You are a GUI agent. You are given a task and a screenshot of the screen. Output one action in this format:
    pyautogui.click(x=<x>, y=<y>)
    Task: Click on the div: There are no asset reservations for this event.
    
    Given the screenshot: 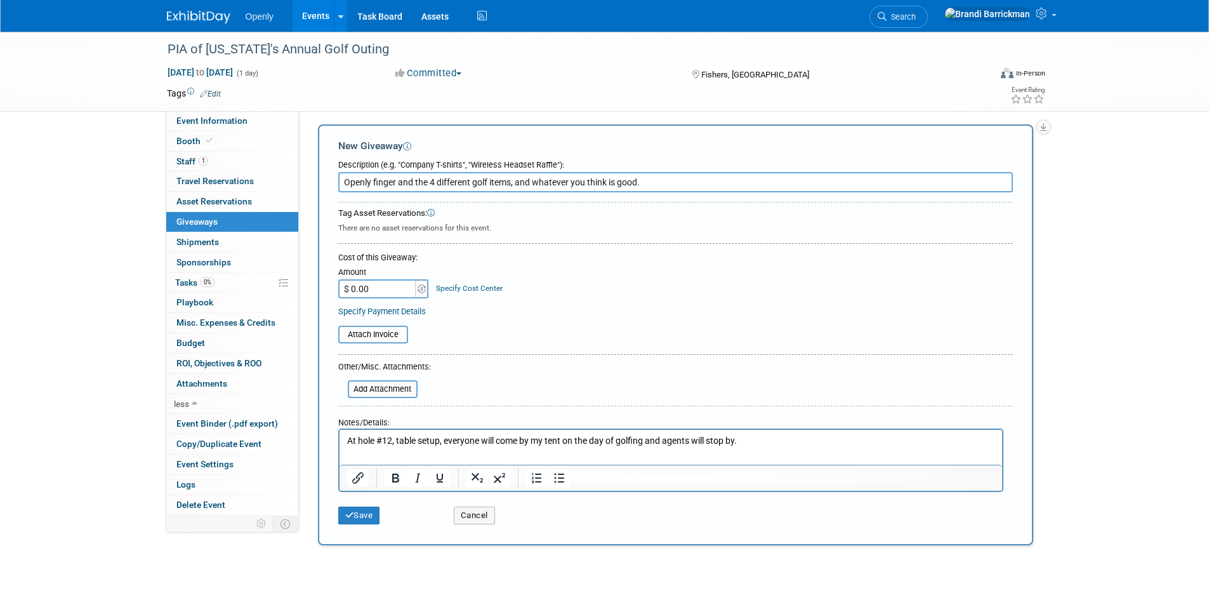 What is the action you would take?
    pyautogui.click(x=675, y=227)
    